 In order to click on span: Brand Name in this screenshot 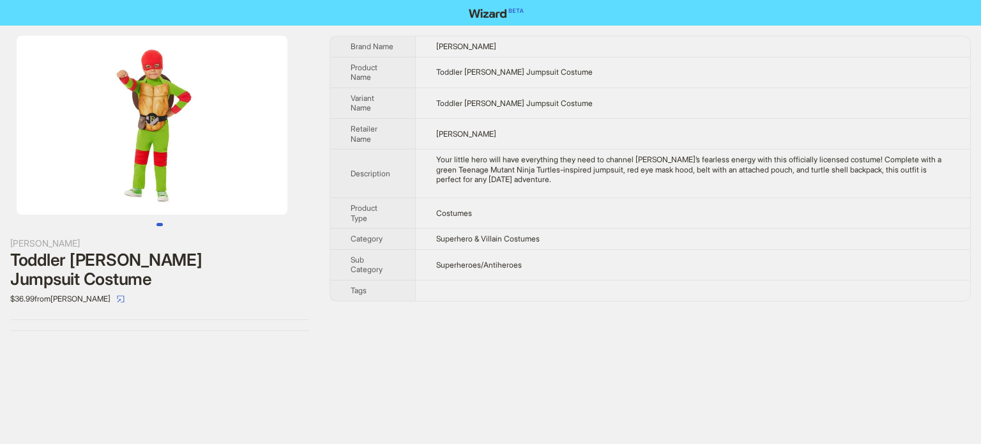, I will do `click(372, 46)`.